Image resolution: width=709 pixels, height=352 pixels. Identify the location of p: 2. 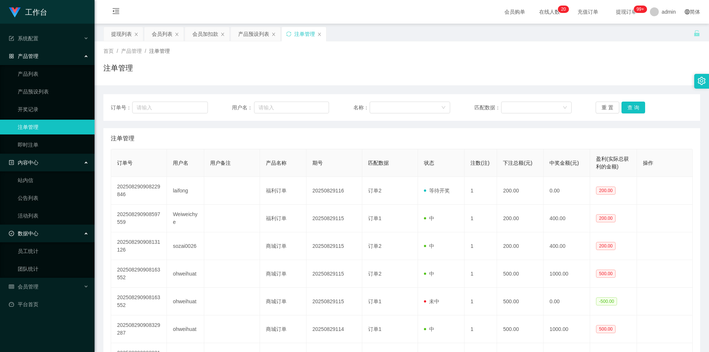
(562, 9).